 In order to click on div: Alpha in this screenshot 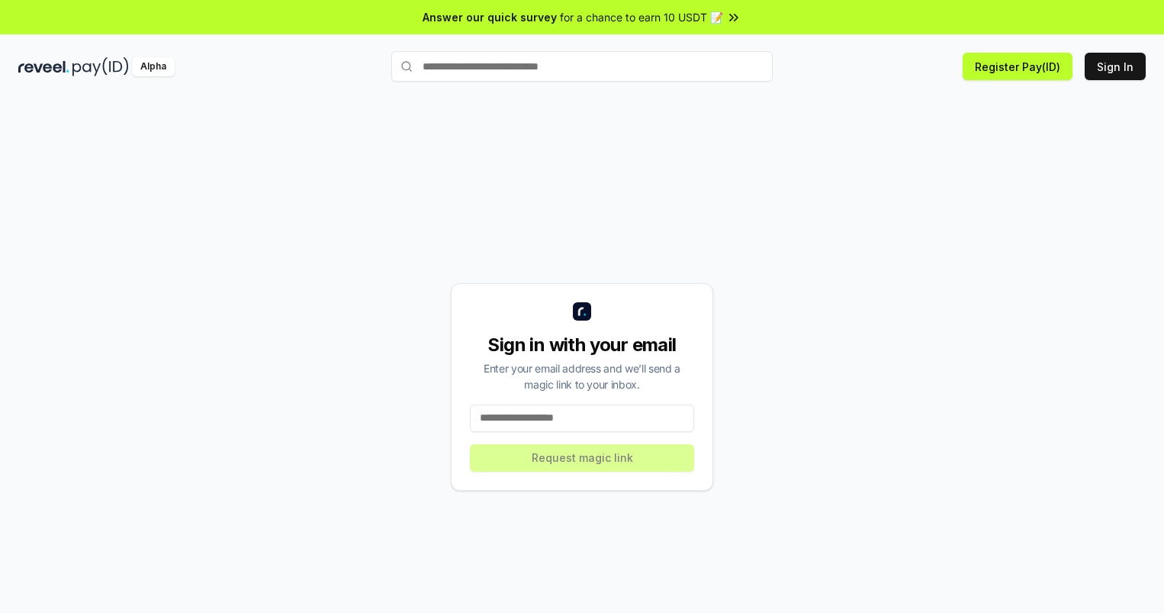, I will do `click(153, 66)`.